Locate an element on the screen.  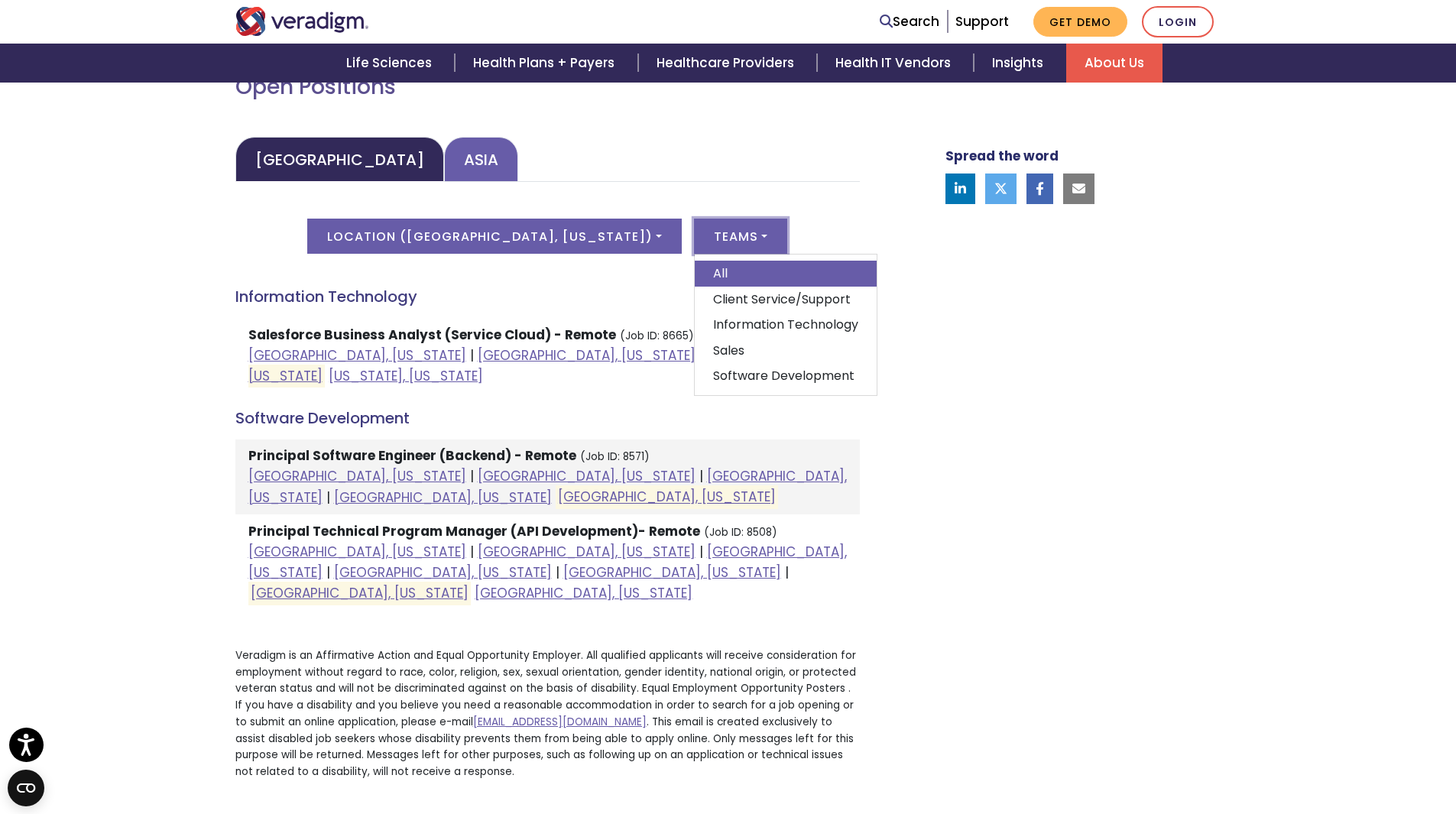
a: Software Development is located at coordinates (786, 376).